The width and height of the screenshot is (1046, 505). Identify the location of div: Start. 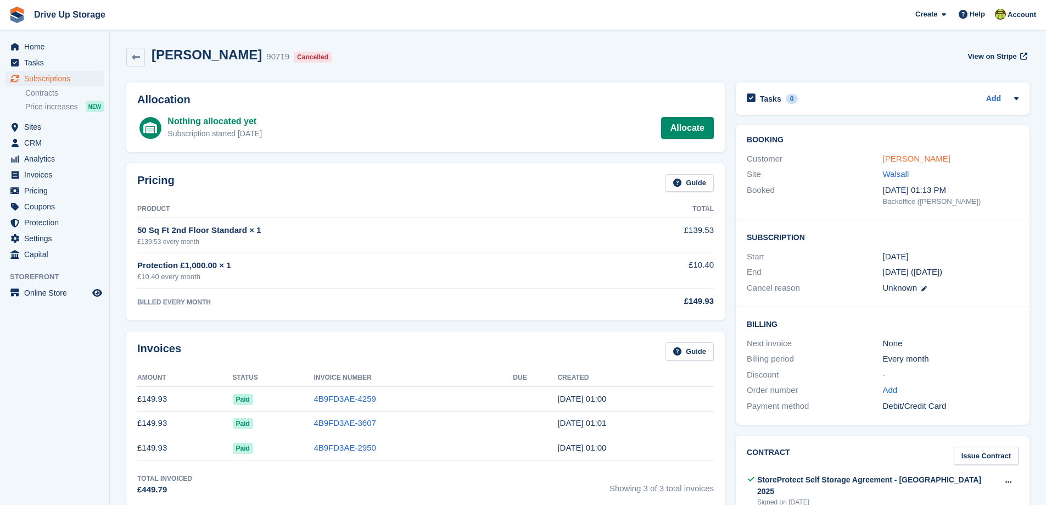
(814, 256).